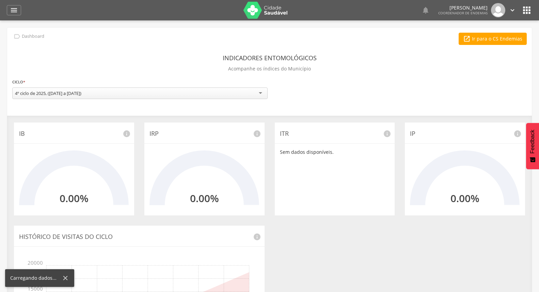  What do you see at coordinates (335, 134) in the screenshot?
I see `p: ITR` at bounding box center [335, 134].